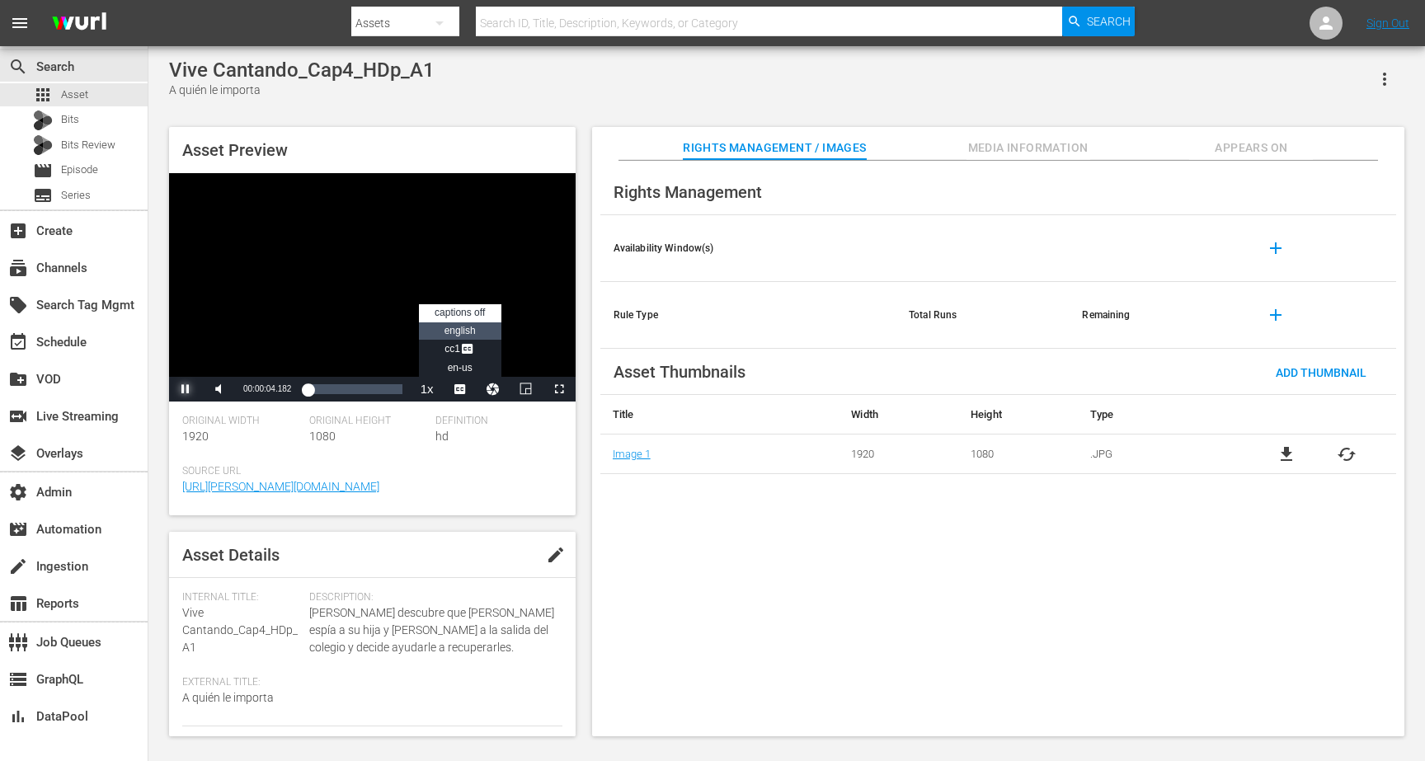  I want to click on span: Bits Review, so click(88, 145).